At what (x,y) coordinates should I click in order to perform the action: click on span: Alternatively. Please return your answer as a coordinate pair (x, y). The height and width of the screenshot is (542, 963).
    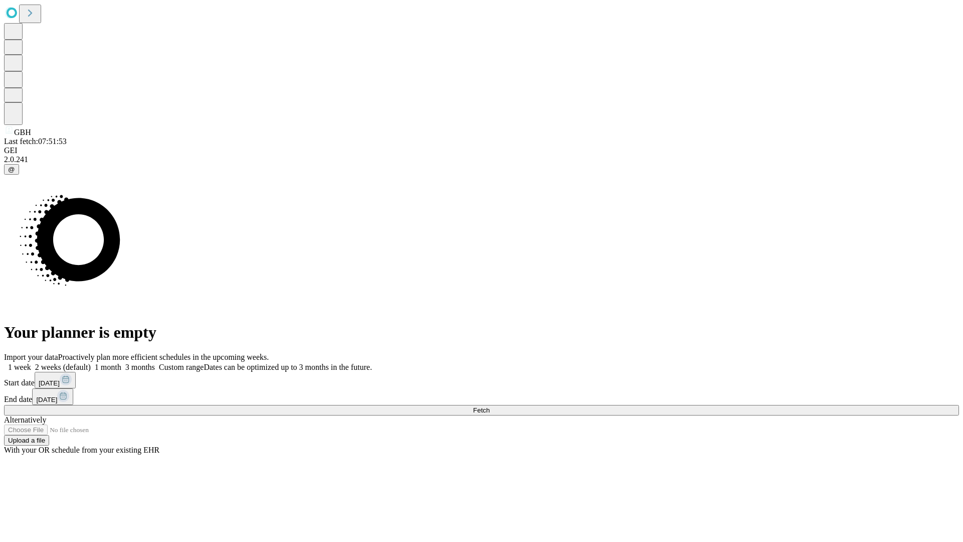
    Looking at the image, I should click on (25, 419).